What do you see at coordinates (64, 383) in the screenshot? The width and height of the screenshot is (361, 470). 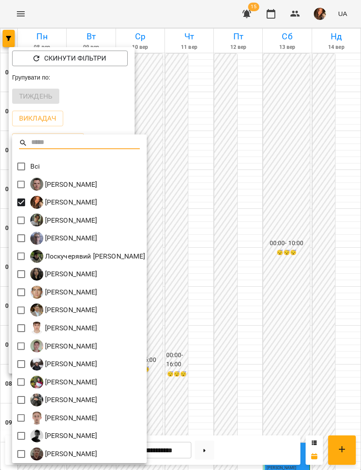 I see `div: Скрипник Діана Геннадіївна` at bounding box center [64, 383].